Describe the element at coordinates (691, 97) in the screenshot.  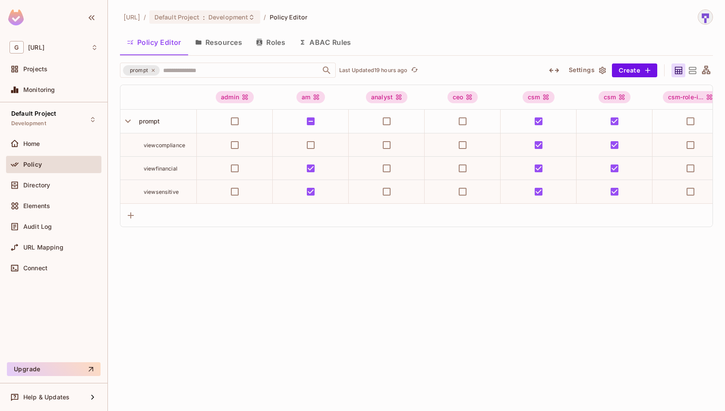
I see `span: csm-role-id` at that location.